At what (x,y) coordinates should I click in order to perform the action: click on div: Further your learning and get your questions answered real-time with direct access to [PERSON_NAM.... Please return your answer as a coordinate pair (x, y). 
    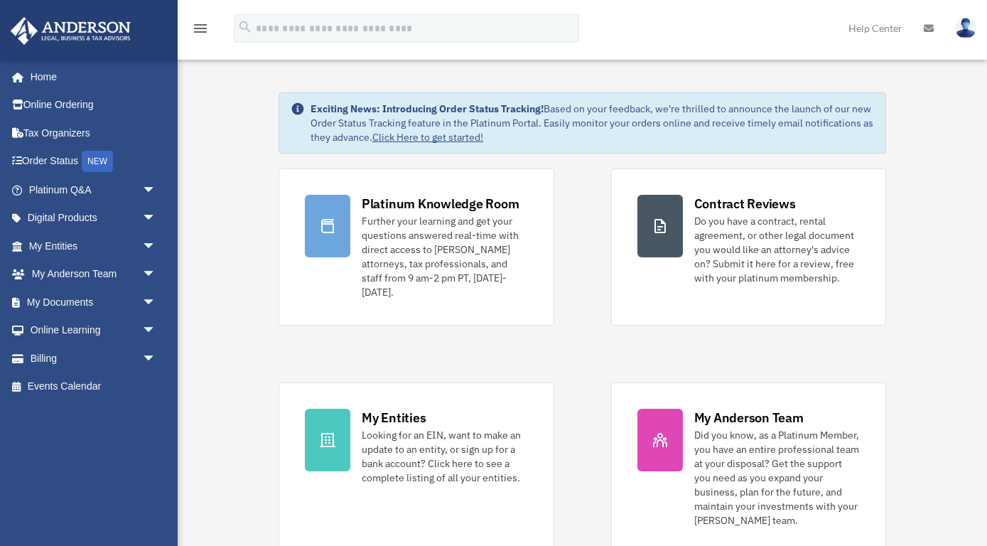
    Looking at the image, I should click on (445, 257).